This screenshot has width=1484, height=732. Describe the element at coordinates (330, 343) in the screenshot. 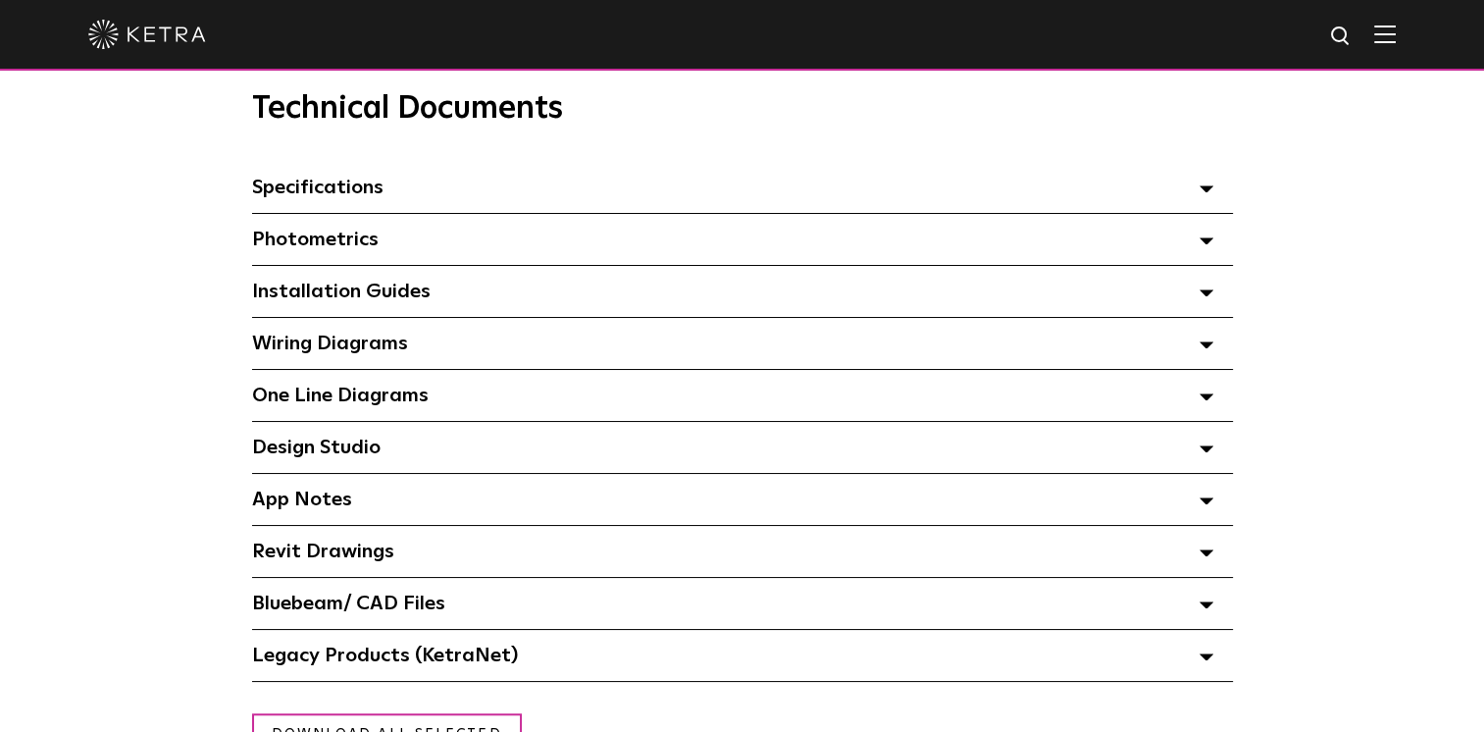

I see `span: Wiring Diagrams` at that location.